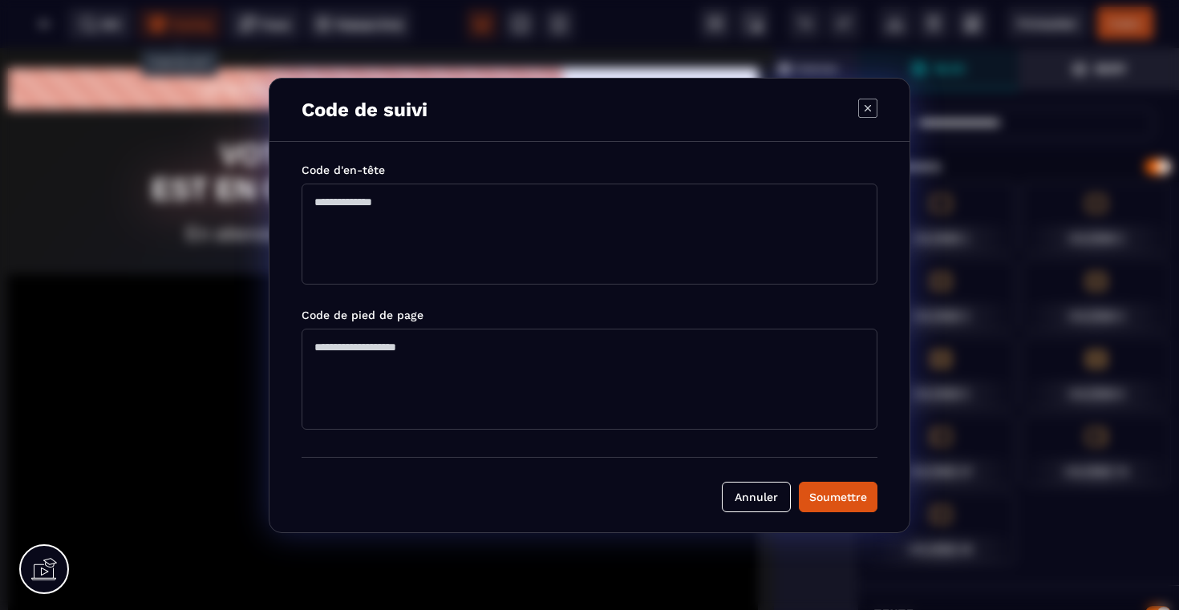  Describe the element at coordinates (343, 170) in the screenshot. I see `label: Code d'en-tête` at that location.